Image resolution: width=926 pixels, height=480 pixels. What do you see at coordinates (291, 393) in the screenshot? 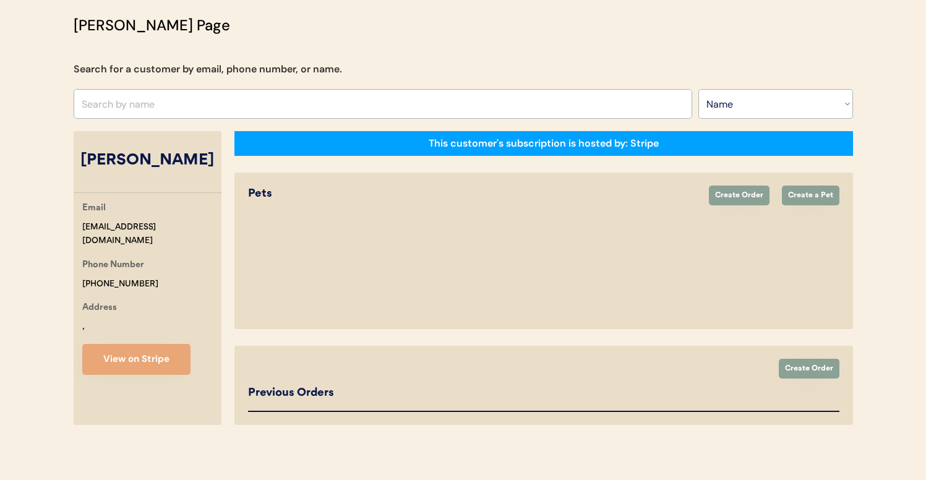
I see `div: Previous Orders` at bounding box center [291, 393].